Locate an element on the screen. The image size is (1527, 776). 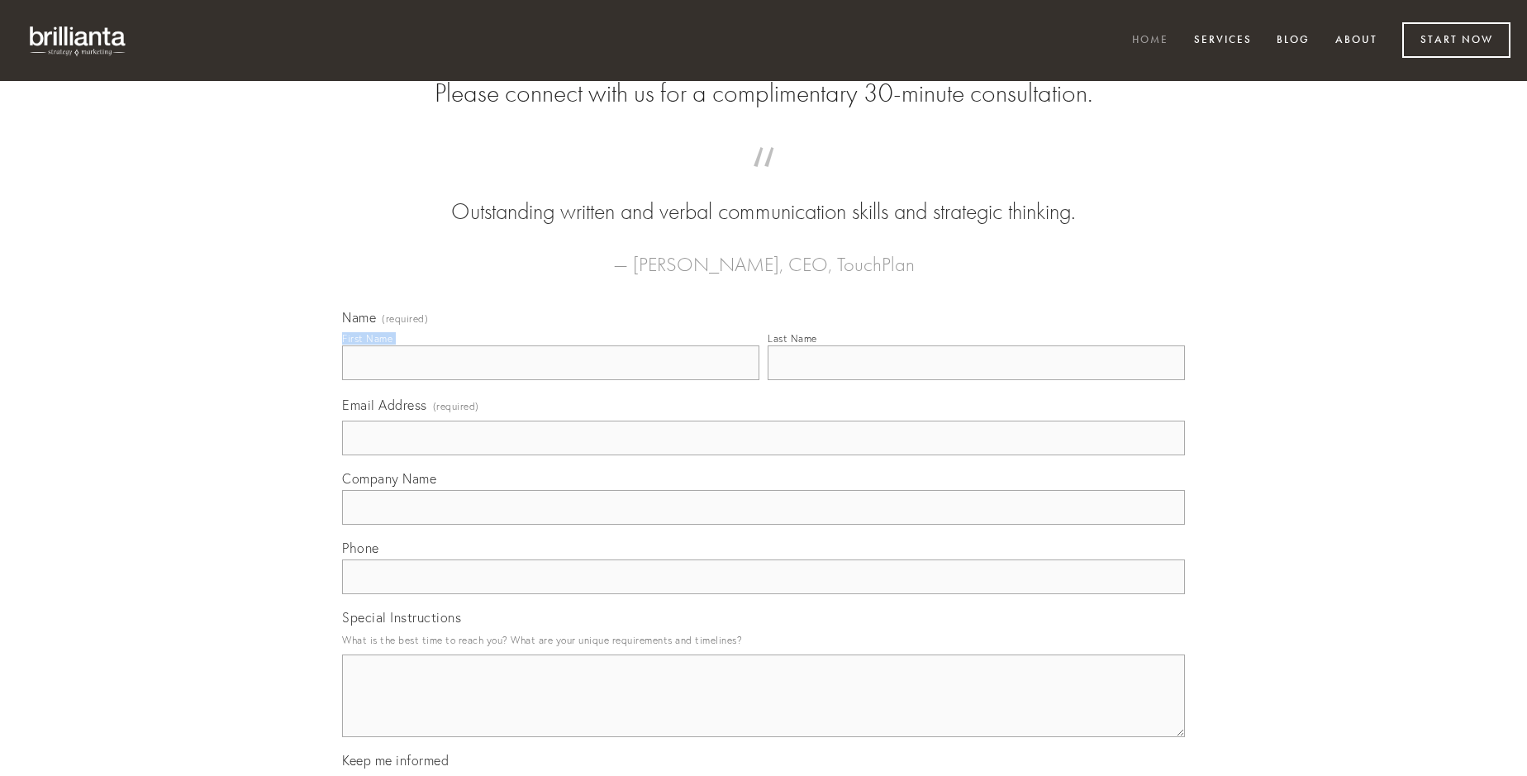
span: Keep me informed is located at coordinates (395, 760).